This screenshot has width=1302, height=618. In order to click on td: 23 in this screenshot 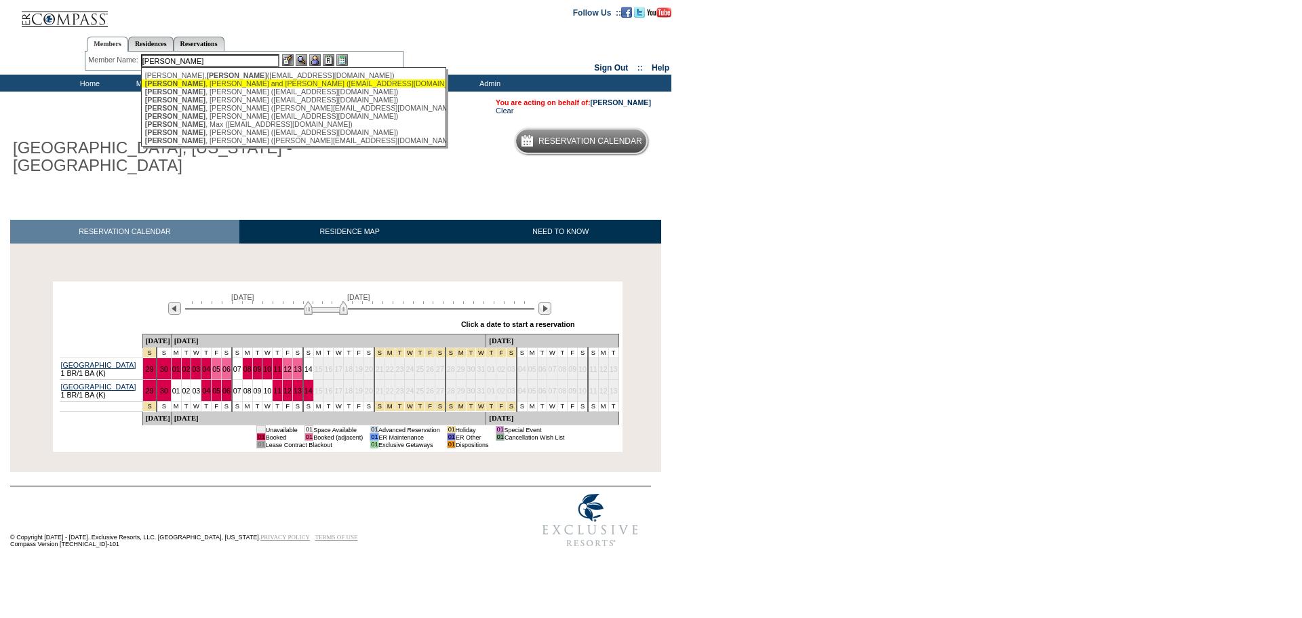, I will do `click(399, 391)`.